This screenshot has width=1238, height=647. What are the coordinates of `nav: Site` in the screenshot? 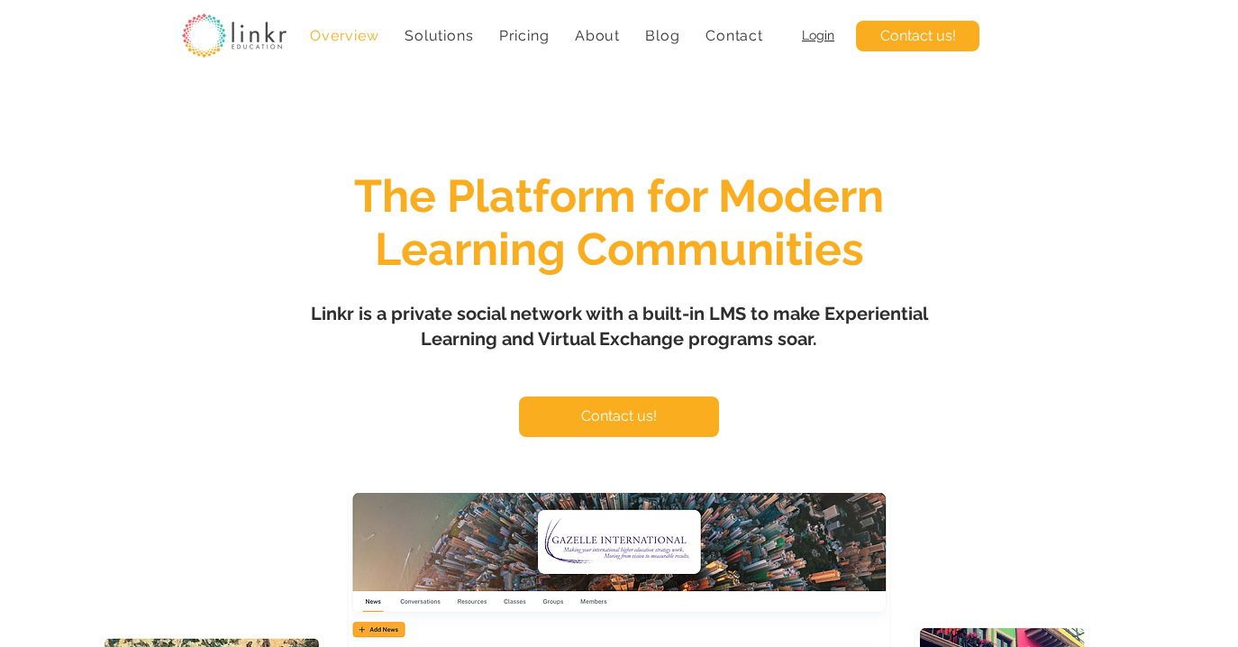 It's located at (536, 35).